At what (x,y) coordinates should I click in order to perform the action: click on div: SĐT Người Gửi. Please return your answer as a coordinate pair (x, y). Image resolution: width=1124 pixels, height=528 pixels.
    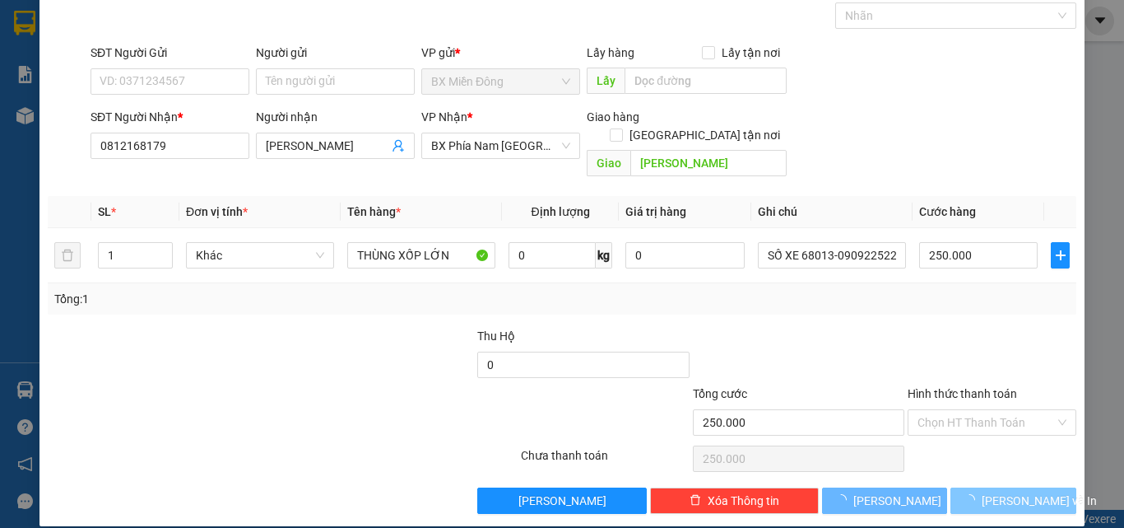
    Looking at the image, I should click on (170, 53).